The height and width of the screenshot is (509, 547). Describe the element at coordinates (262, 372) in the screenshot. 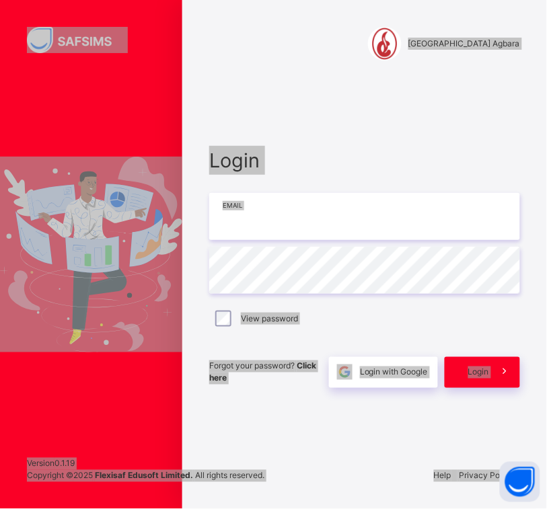

I see `a: Click here` at that location.